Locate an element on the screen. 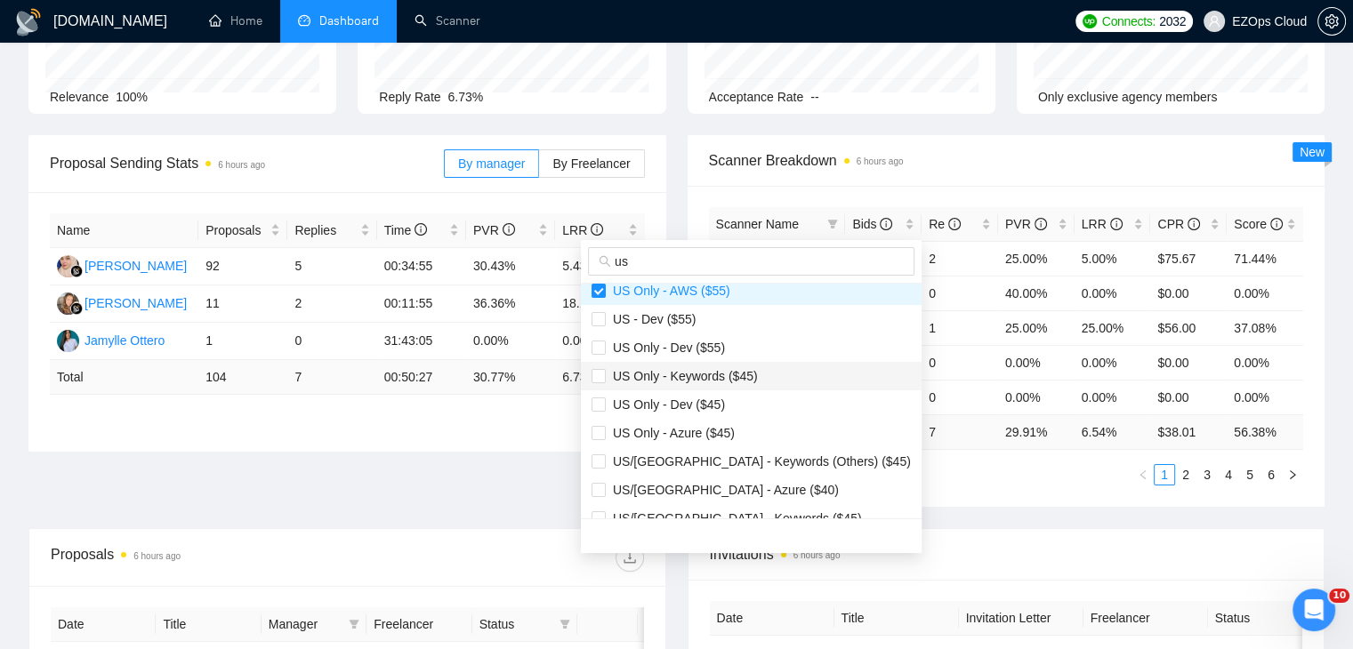 Image resolution: width=1353 pixels, height=649 pixels. span: Scanner Name is located at coordinates (757, 224).